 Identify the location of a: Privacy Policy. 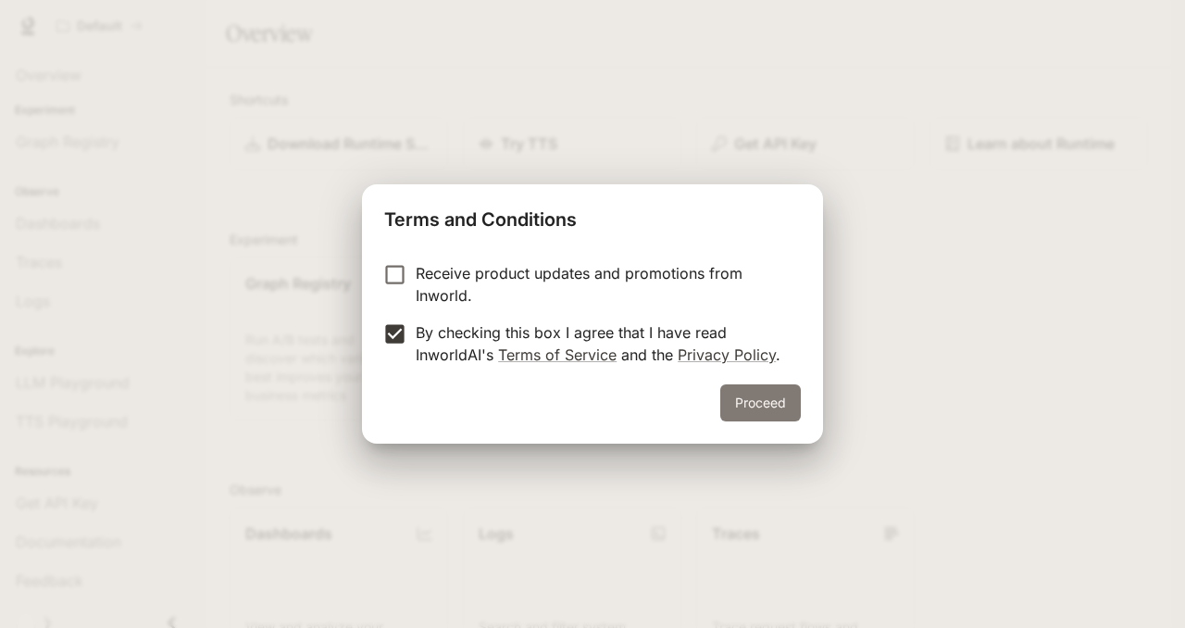
(727, 355).